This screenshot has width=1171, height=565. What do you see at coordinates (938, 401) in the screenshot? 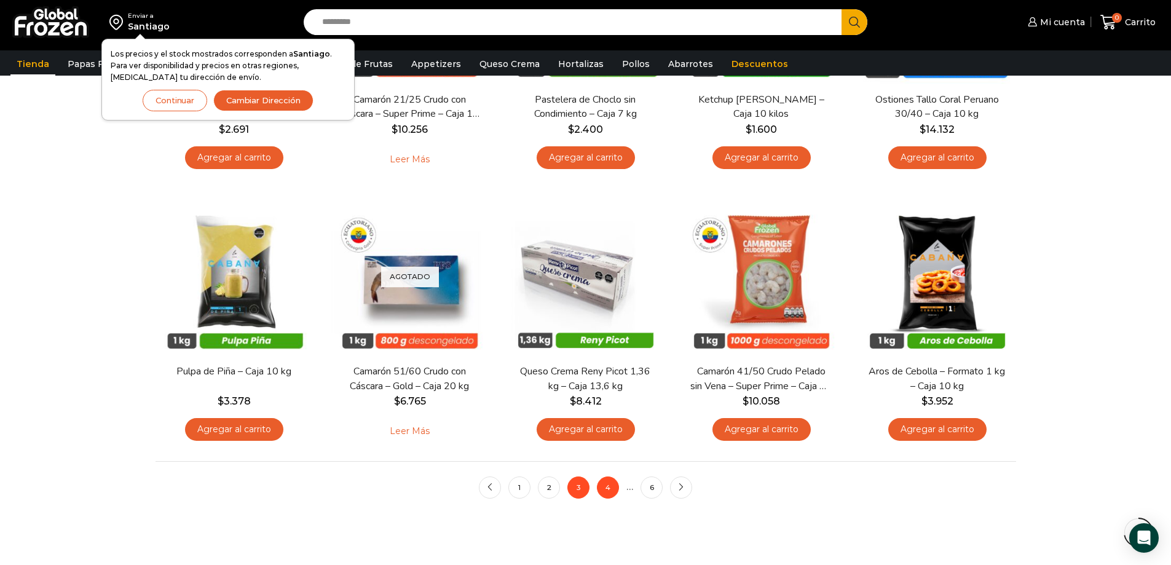
I see `bdi: 3.952` at bounding box center [938, 401].